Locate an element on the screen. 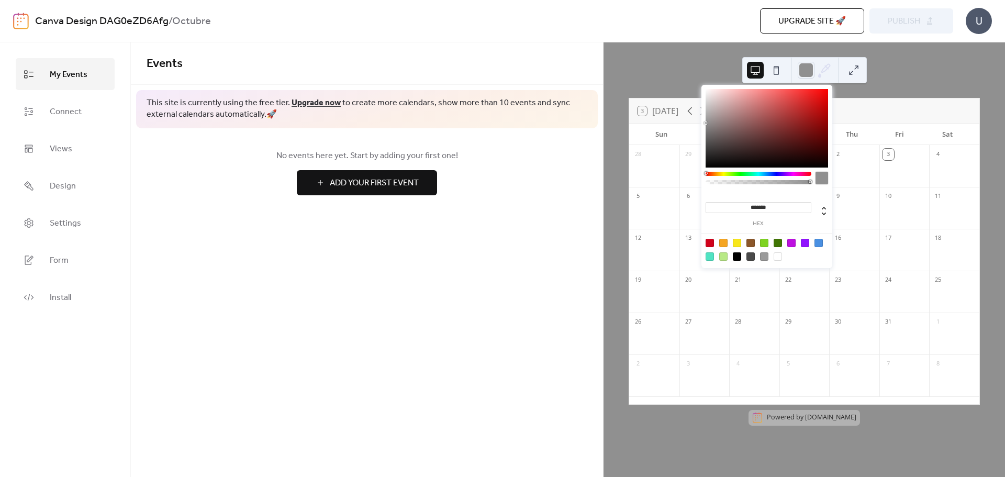 The width and height of the screenshot is (1005, 477). span: My Events is located at coordinates (69, 74).